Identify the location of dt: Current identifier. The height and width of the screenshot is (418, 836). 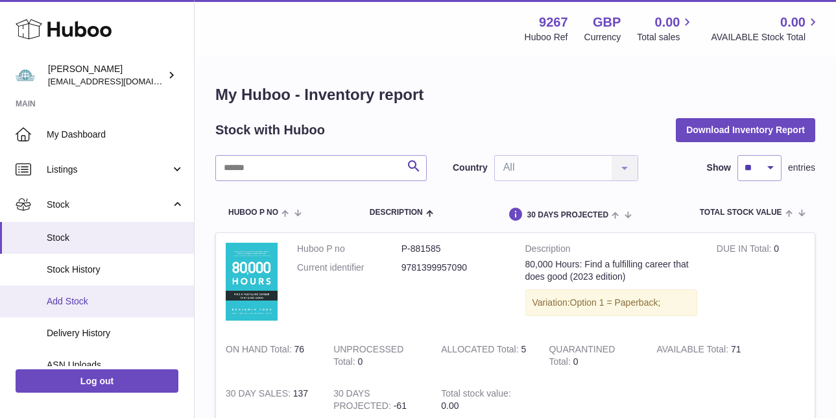
(349, 267).